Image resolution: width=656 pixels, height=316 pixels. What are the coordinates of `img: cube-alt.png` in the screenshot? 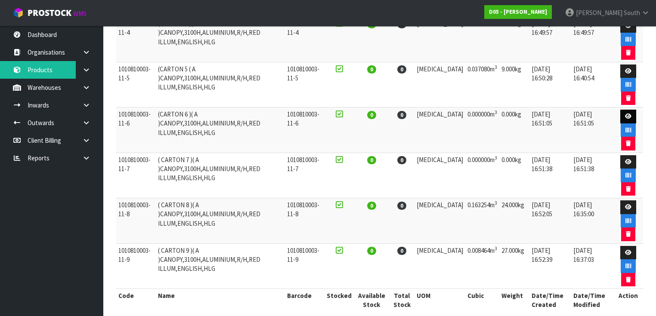 It's located at (18, 12).